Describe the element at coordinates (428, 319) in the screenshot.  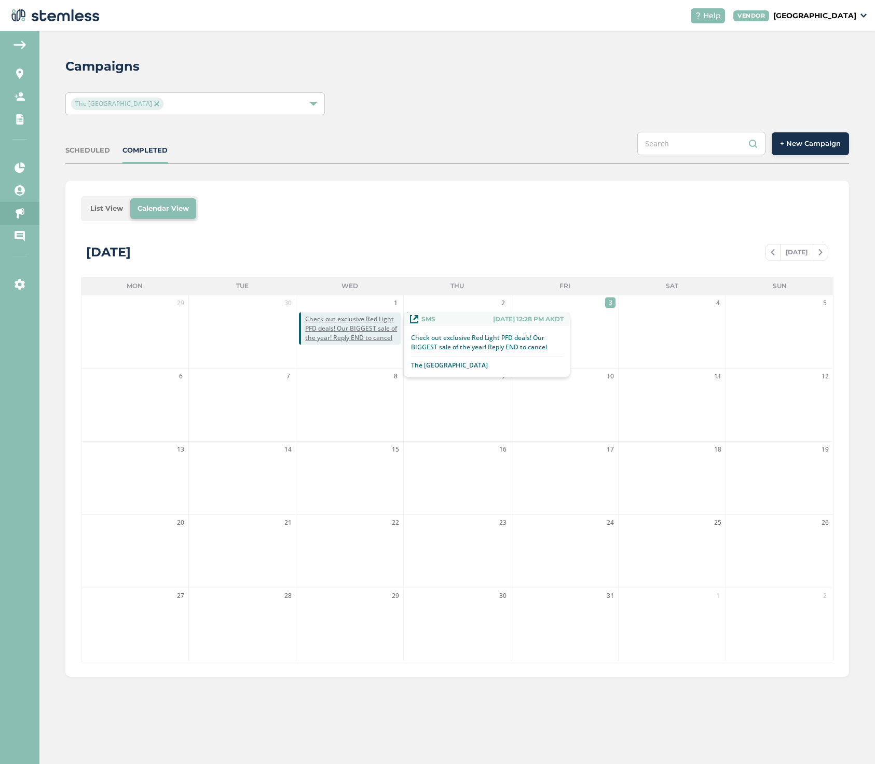
I see `span: SMS` at that location.